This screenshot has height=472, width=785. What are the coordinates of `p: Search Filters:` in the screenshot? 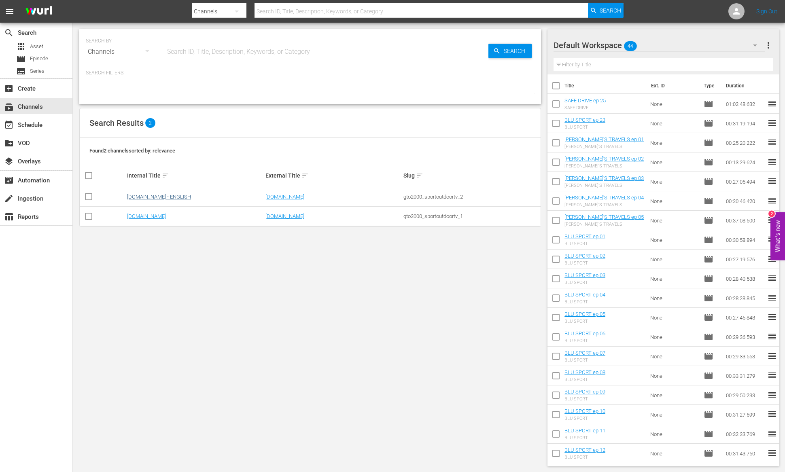 It's located at (310, 73).